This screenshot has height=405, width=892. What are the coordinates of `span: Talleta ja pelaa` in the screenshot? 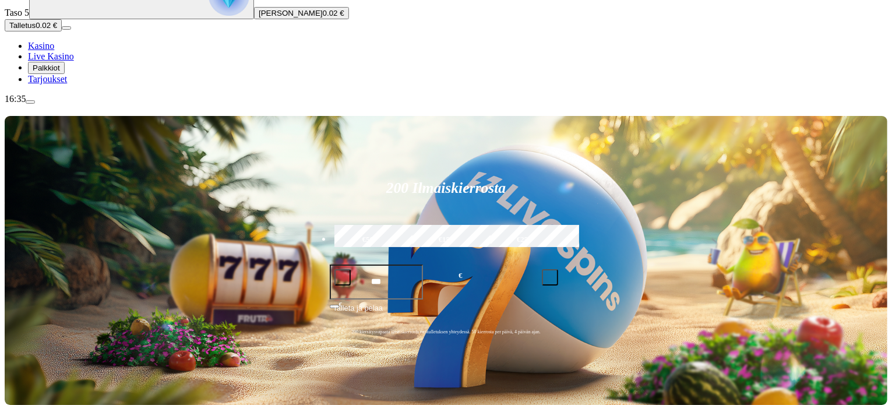 It's located at (358, 313).